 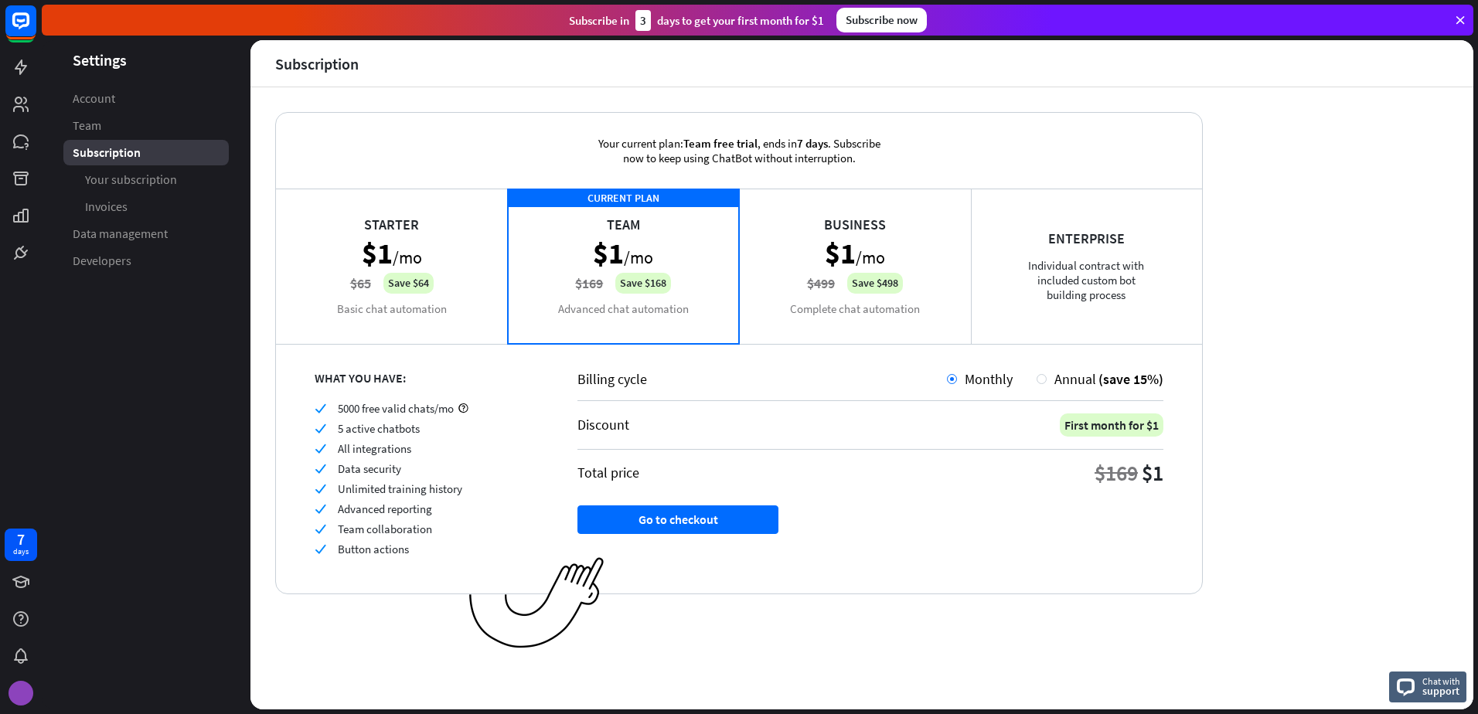 What do you see at coordinates (146, 206) in the screenshot?
I see `a: Invoices` at bounding box center [146, 206].